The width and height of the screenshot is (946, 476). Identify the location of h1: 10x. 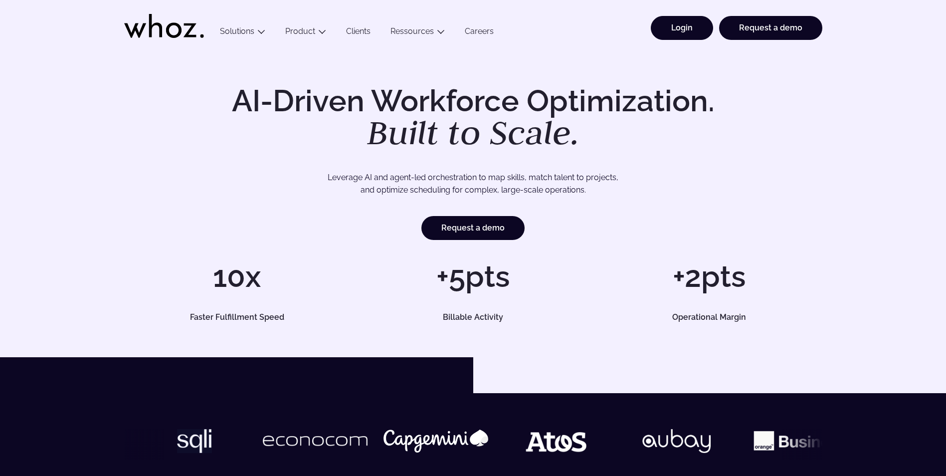
(237, 276).